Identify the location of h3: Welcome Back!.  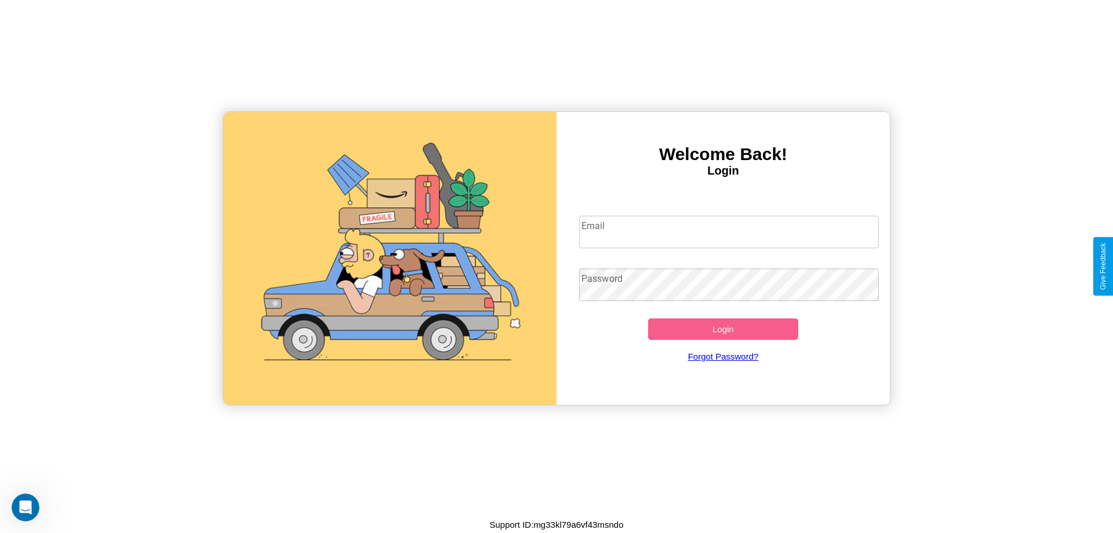
(723, 154).